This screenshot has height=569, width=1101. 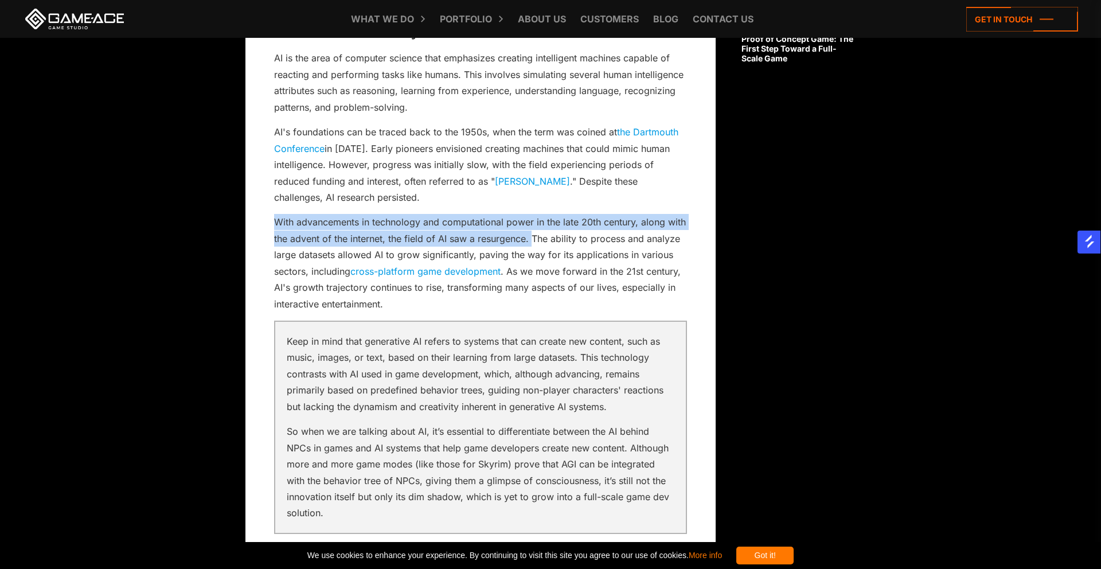 What do you see at coordinates (480, 263) in the screenshot?
I see `p: With advancements in technology and computational power in the late 20th century, along with the ...` at bounding box center [480, 263].